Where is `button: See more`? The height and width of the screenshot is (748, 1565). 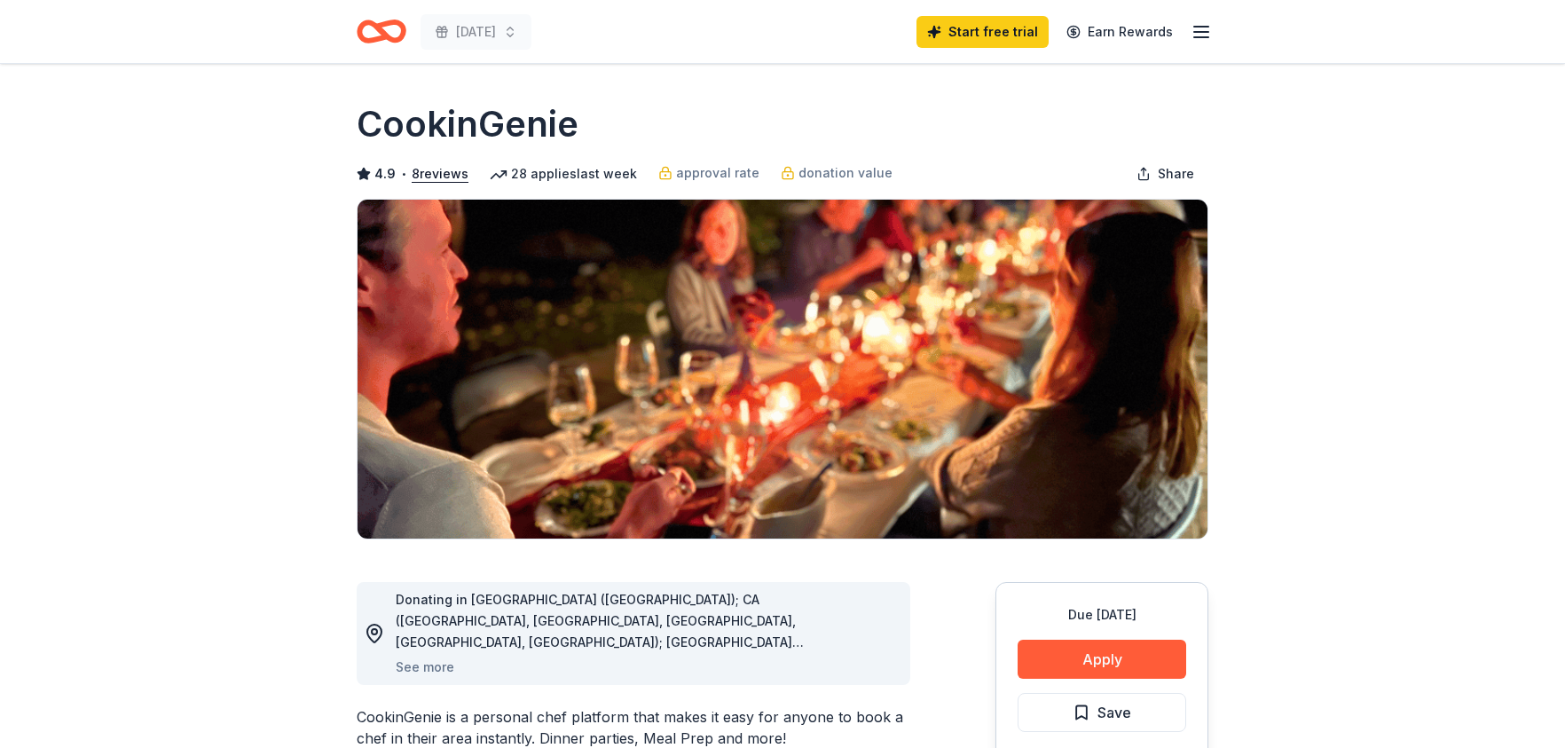
button: See more is located at coordinates (425, 667).